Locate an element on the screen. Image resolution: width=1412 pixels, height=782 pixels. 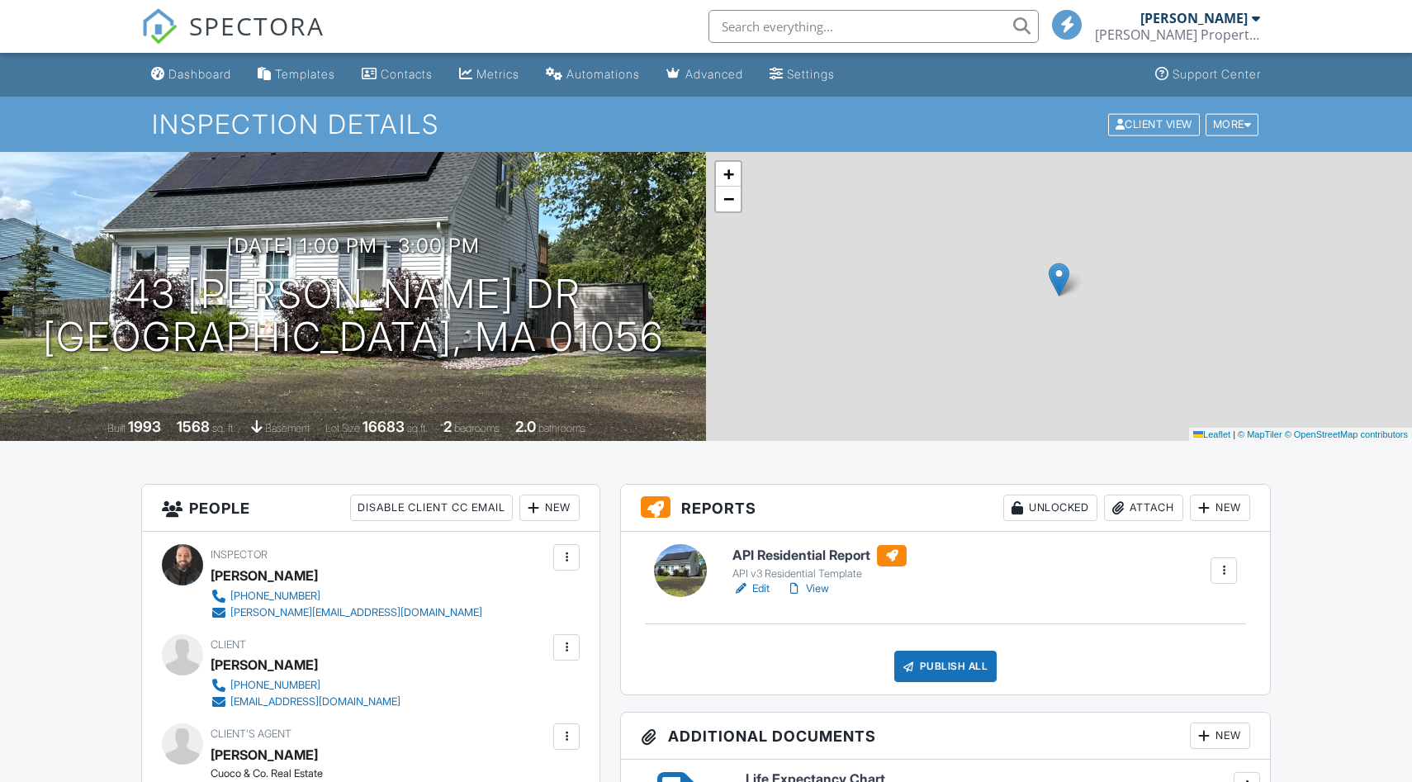
div: More is located at coordinates (1232, 124).